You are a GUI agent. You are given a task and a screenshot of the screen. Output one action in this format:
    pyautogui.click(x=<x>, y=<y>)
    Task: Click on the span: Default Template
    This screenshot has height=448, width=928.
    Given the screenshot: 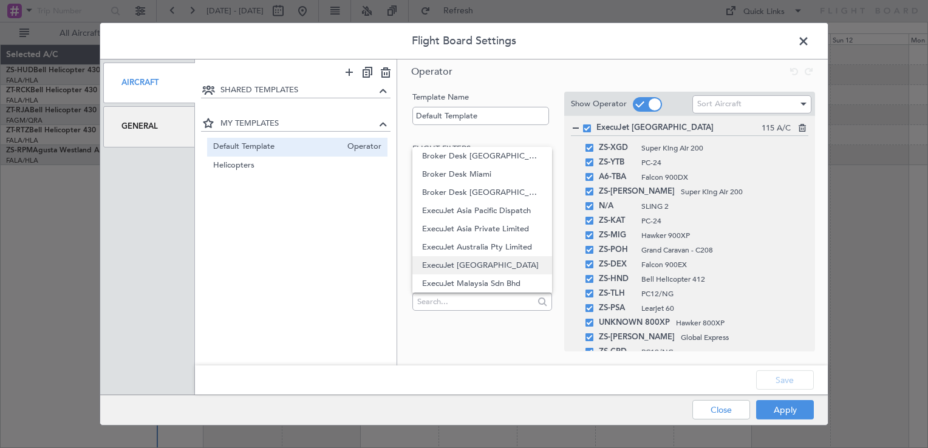 What is the action you would take?
    pyautogui.click(x=278, y=146)
    